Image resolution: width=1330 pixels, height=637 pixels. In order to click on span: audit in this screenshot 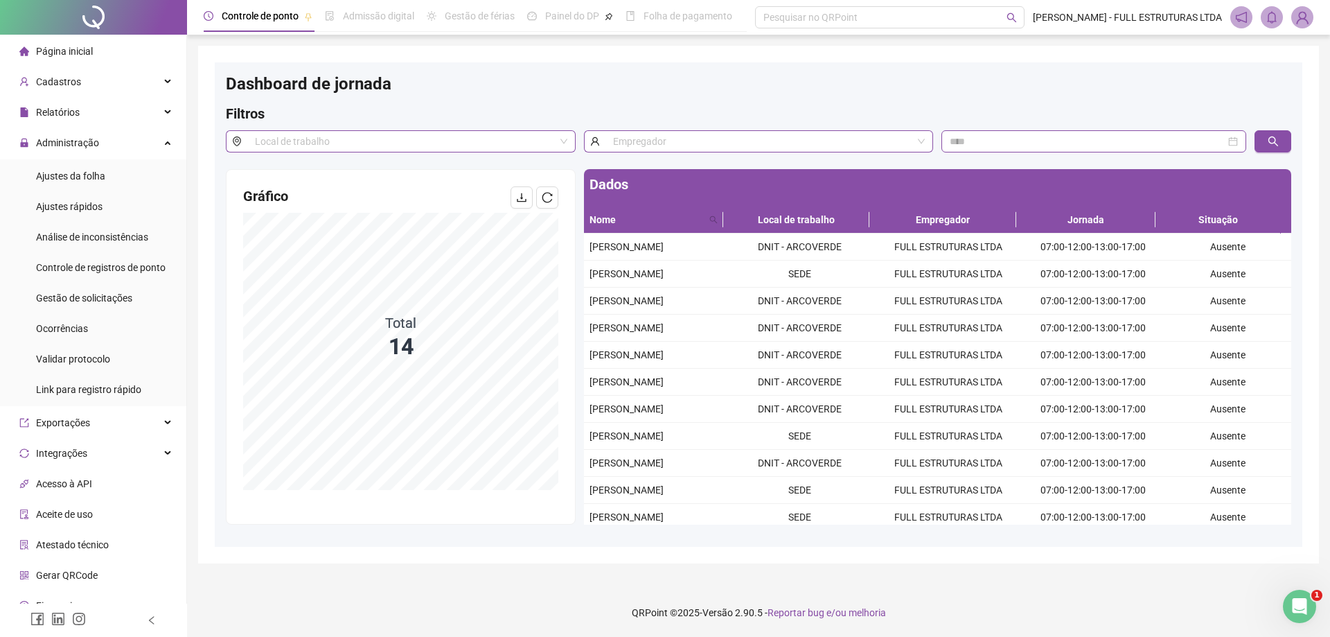, I will do `click(24, 514)`.